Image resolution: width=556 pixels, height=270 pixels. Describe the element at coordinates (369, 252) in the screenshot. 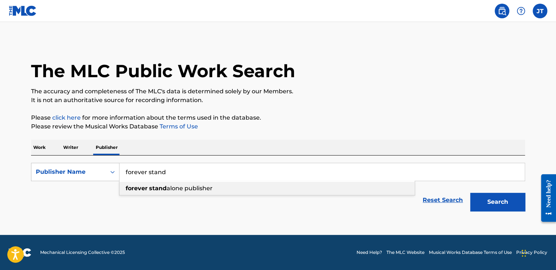

I see `a: Need Help?` at that location.